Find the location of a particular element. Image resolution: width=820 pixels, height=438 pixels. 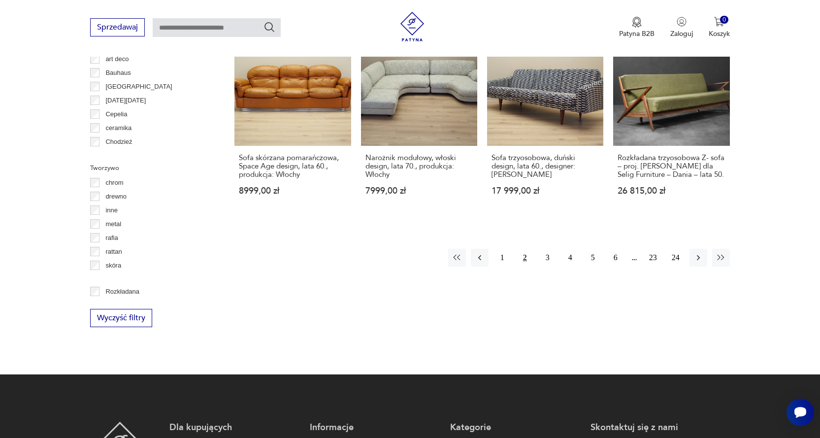

p: 8999,00 zł is located at coordinates (293, 191).